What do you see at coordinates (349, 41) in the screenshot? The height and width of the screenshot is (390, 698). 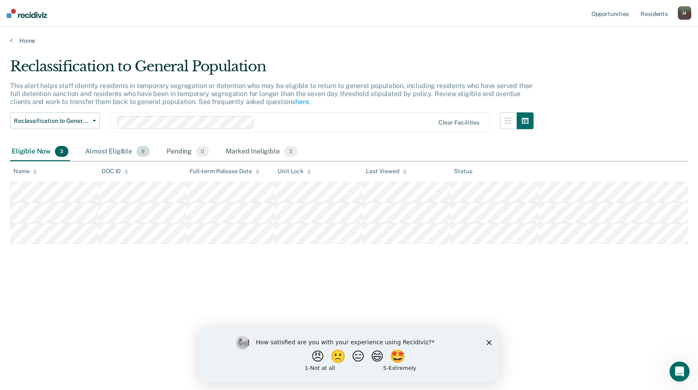 I see `a: Home` at bounding box center [349, 41].